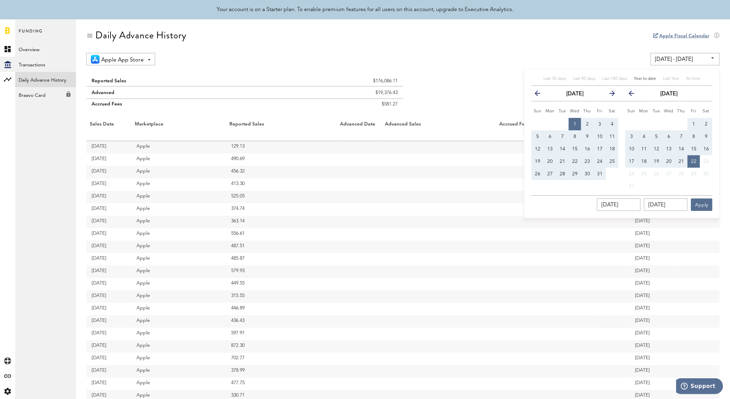  Describe the element at coordinates (702, 205) in the screenshot. I see `button: Apply` at that location.